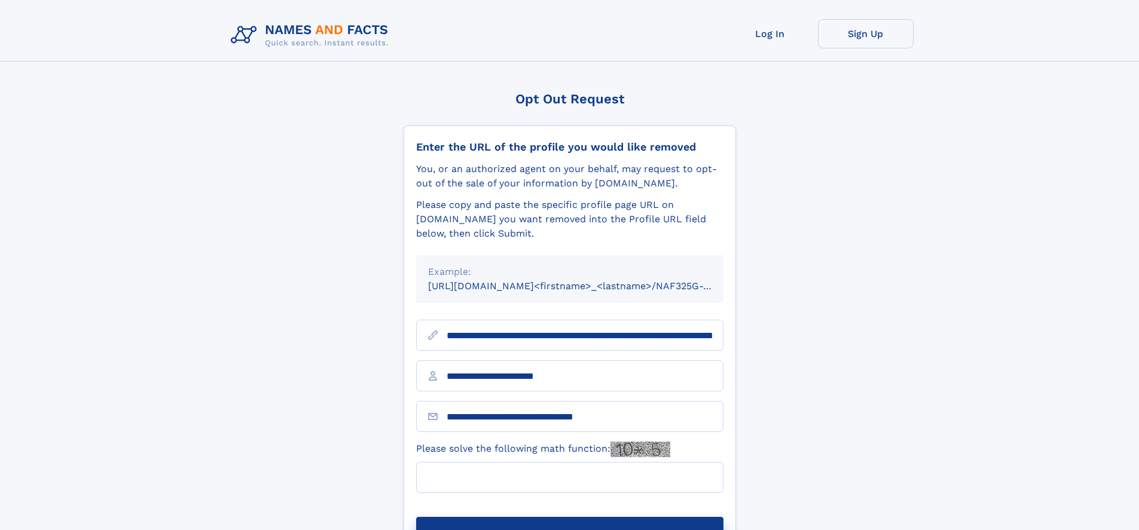 The image size is (1139, 530). What do you see at coordinates (570, 272) in the screenshot?
I see `div: Example:` at bounding box center [570, 272].